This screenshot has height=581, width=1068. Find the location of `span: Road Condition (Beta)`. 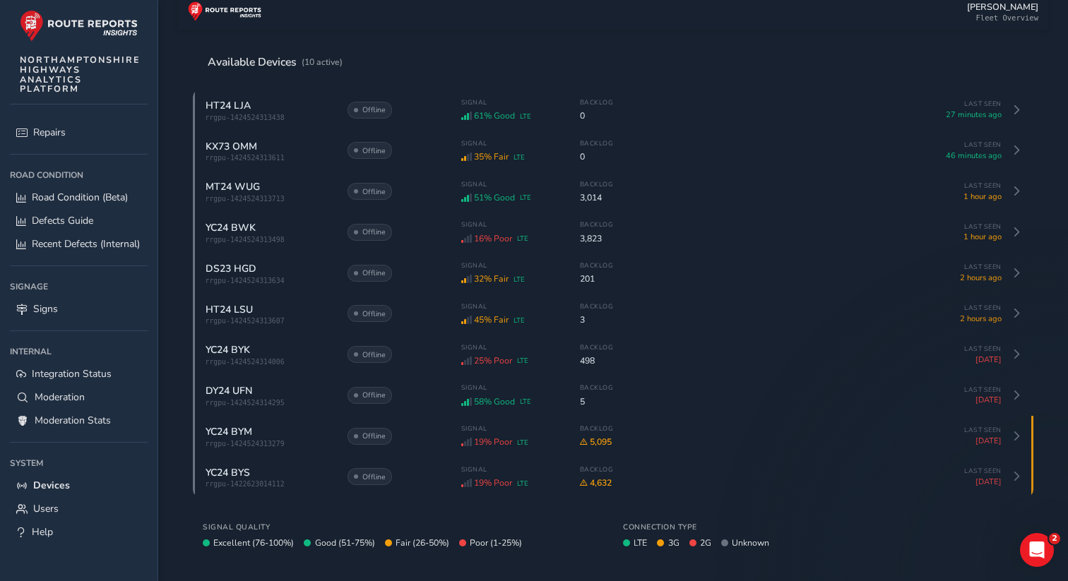

span: Road Condition (Beta) is located at coordinates (80, 197).